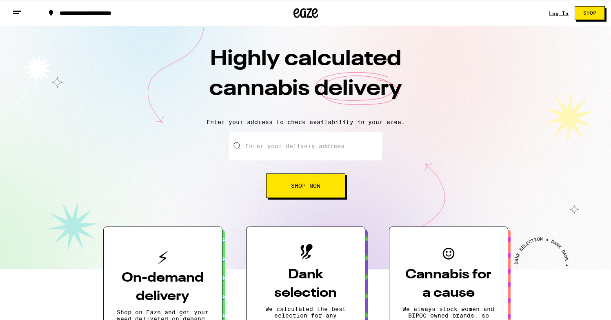 The width and height of the screenshot is (611, 320). What do you see at coordinates (590, 13) in the screenshot?
I see `button: Shop` at bounding box center [590, 13].